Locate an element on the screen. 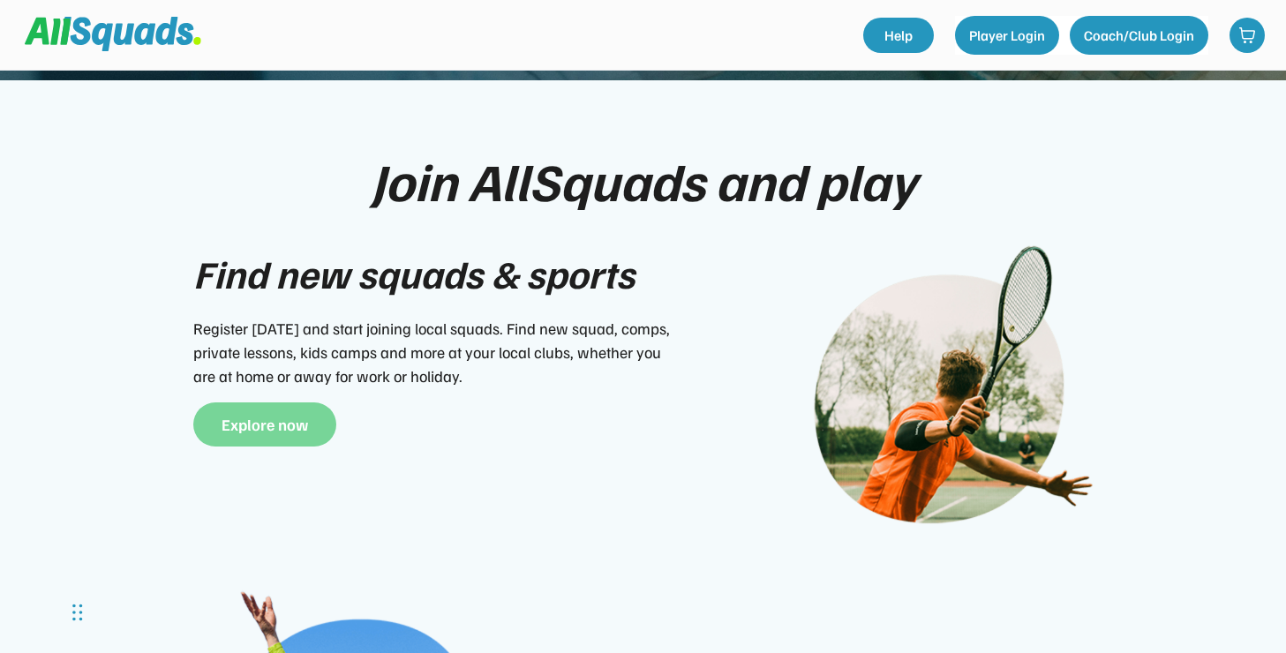 The height and width of the screenshot is (653, 1286). img: Join-play-1.png is located at coordinates (939, 399).